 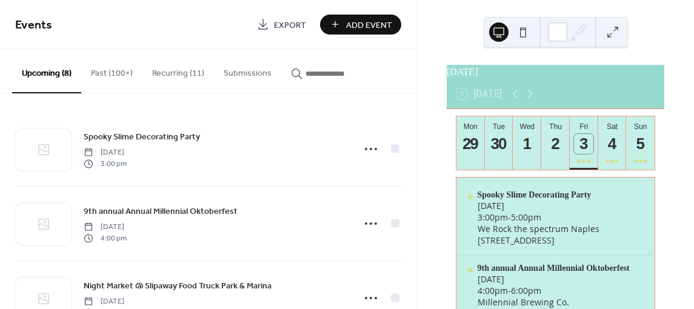 What do you see at coordinates (142, 137) in the screenshot?
I see `span: Spooky Slime Decorating Party` at bounding box center [142, 137].